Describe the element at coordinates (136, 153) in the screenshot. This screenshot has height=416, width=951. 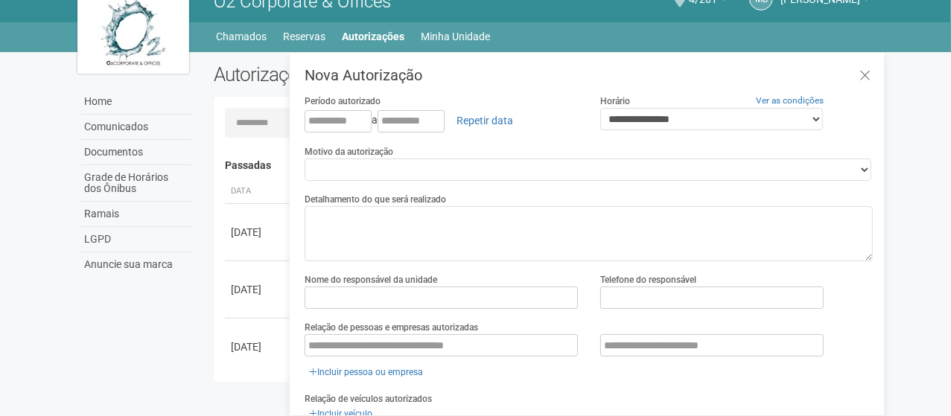
I see `a: Documentos` at that location.